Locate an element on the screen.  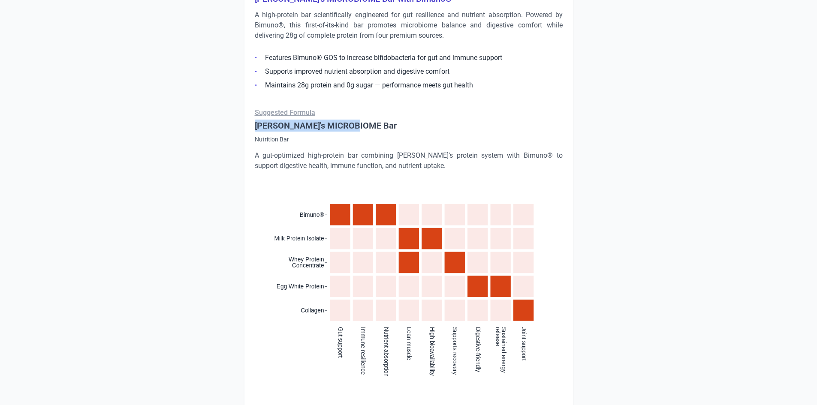
li: Supports improved nutrient absorption and digestive comfort is located at coordinates (409, 72).